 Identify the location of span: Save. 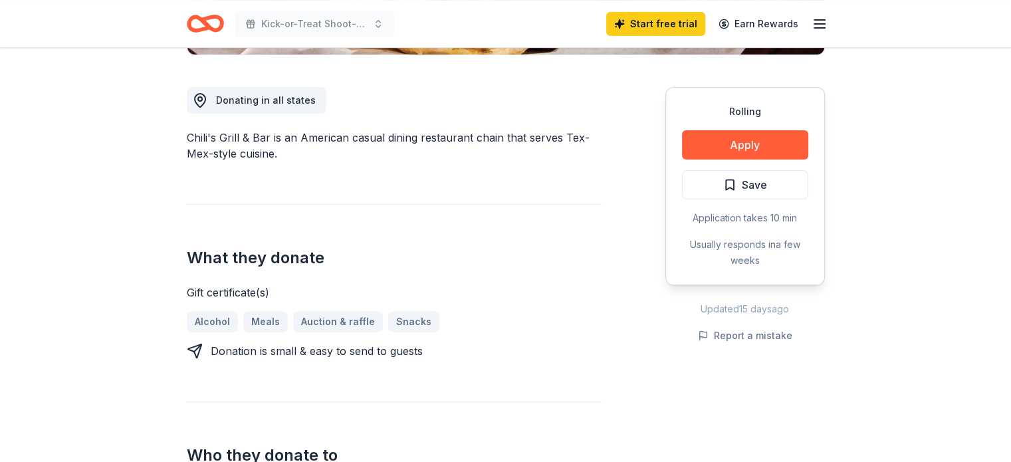
(755, 185).